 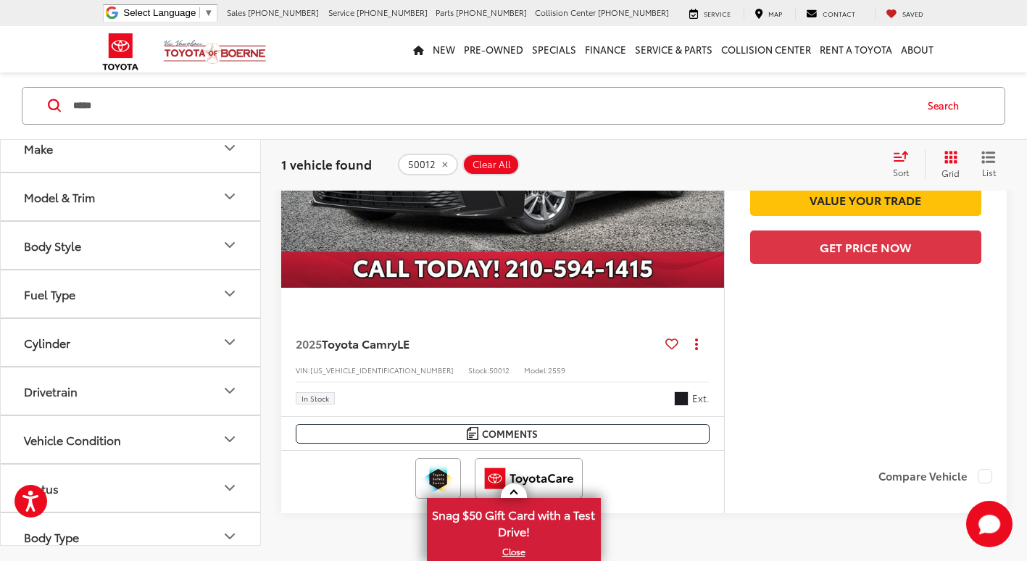 What do you see at coordinates (905, 165) in the screenshot?
I see `button: Select sort value` at bounding box center [905, 165].